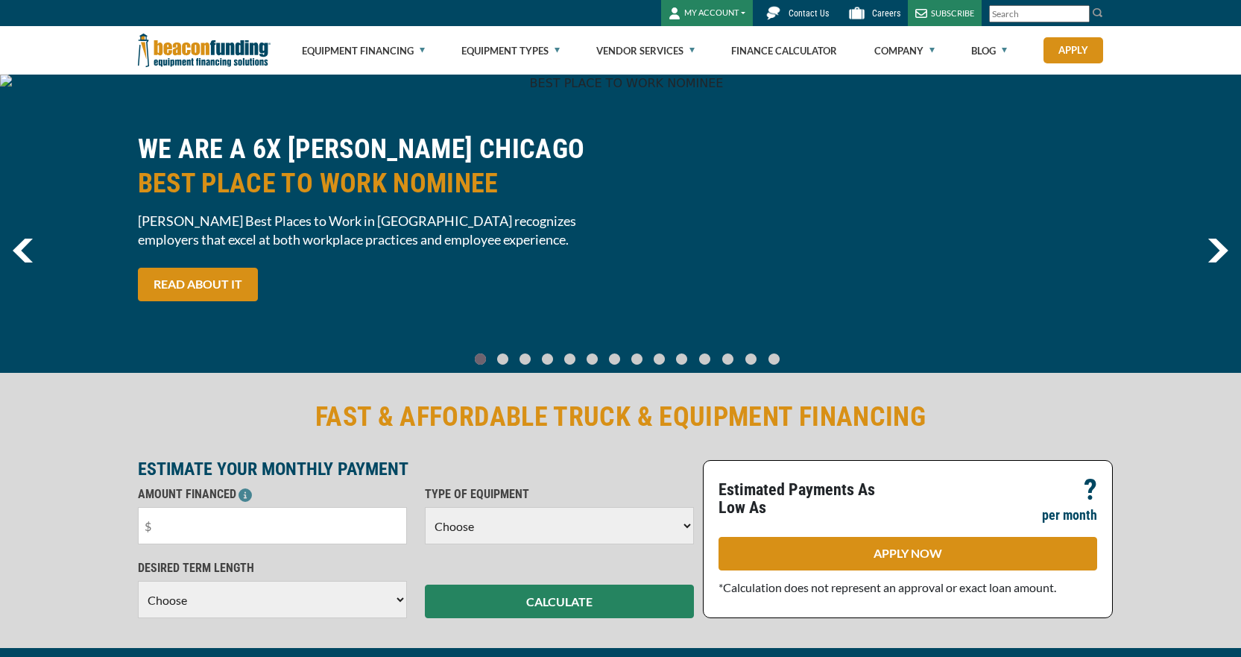  Describe the element at coordinates (1069, 515) in the screenshot. I see `p: per month` at that location.